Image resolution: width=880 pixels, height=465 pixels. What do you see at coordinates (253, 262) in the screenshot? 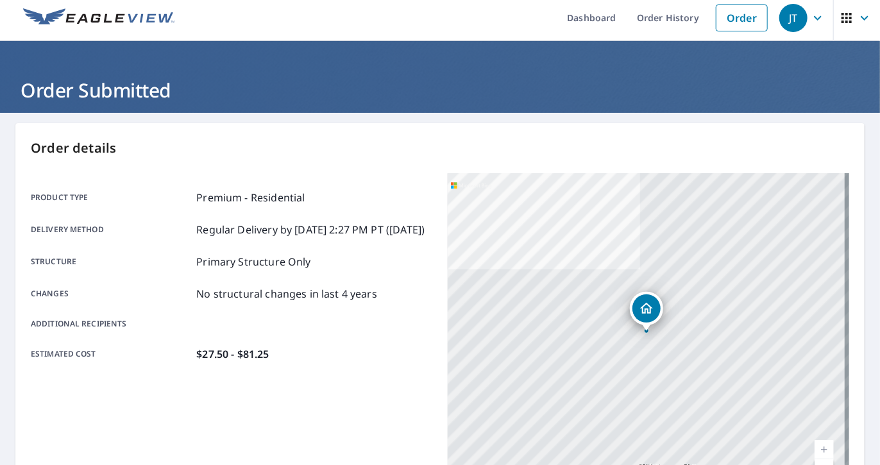
I see `p: Primary Structure Only` at bounding box center [253, 262].